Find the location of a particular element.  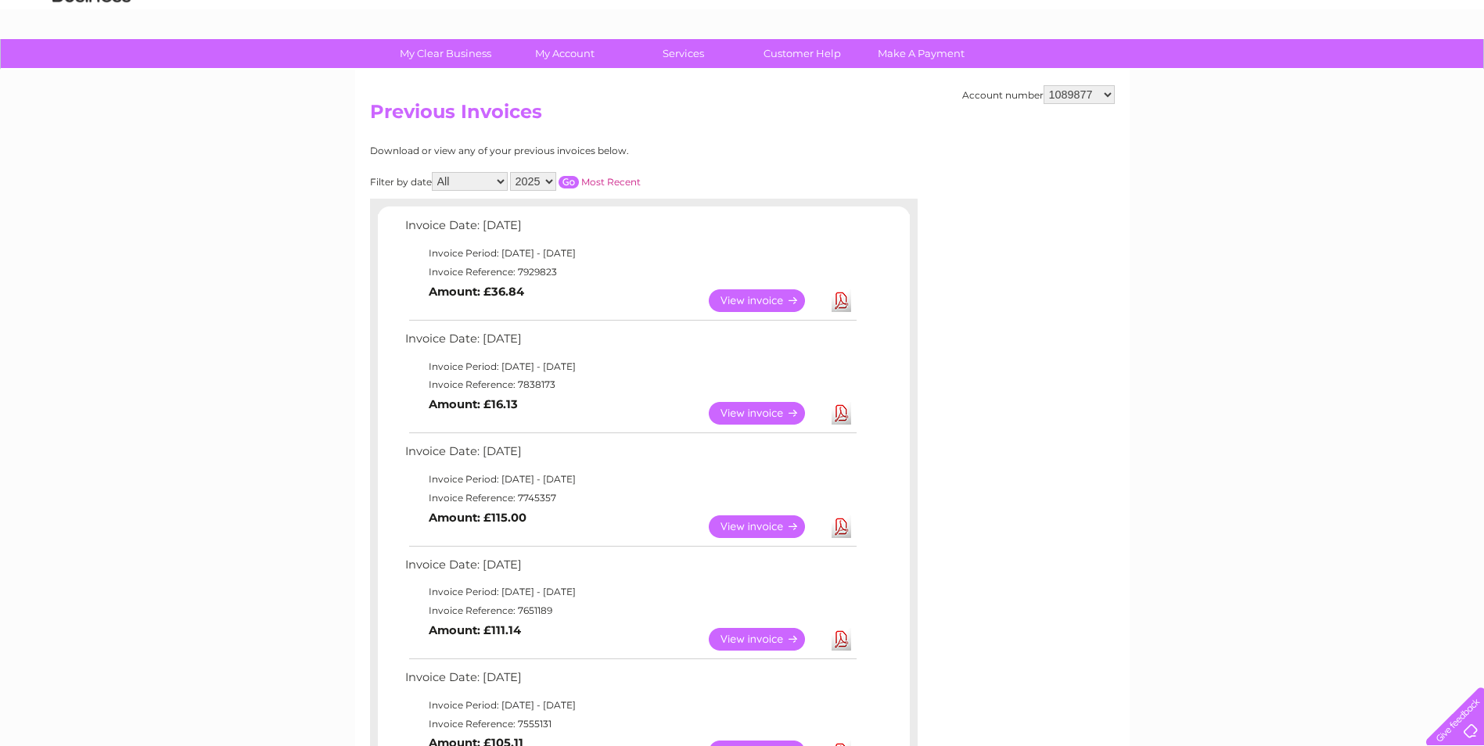

td: Invoice Reference: 7651189 is located at coordinates (630, 611).